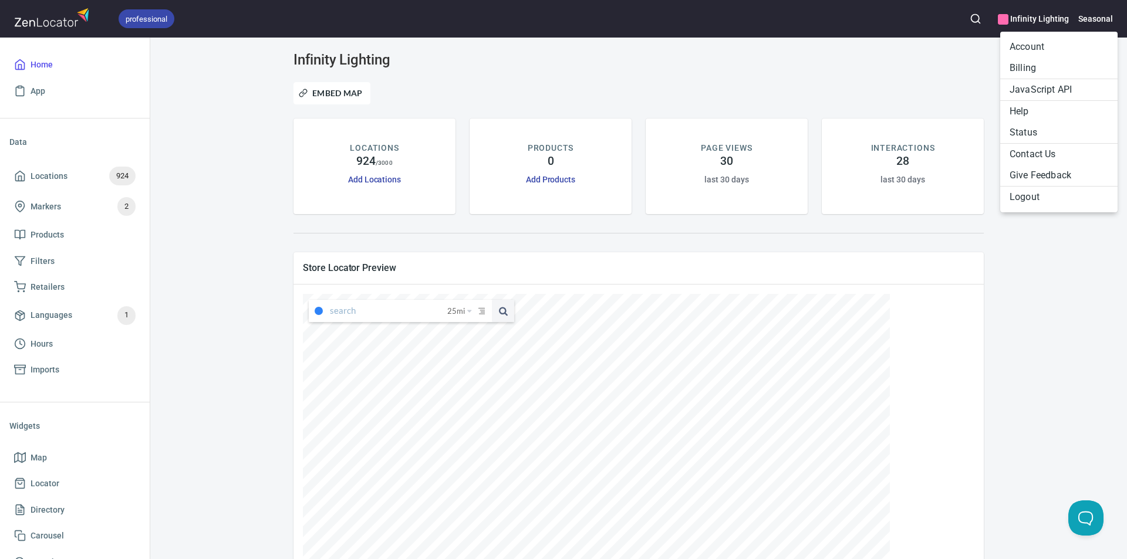  What do you see at coordinates (1059, 197) in the screenshot?
I see `li: Logout` at bounding box center [1059, 197].